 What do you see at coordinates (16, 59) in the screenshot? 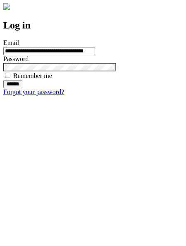
I see `label: Password` at bounding box center [16, 59].